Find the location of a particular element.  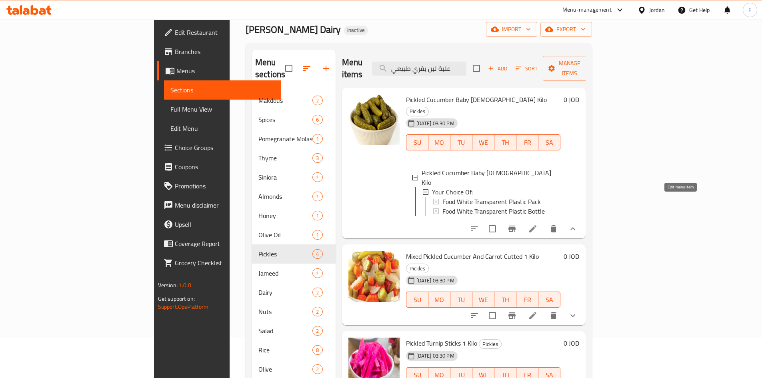

button: import is located at coordinates (511, 29).